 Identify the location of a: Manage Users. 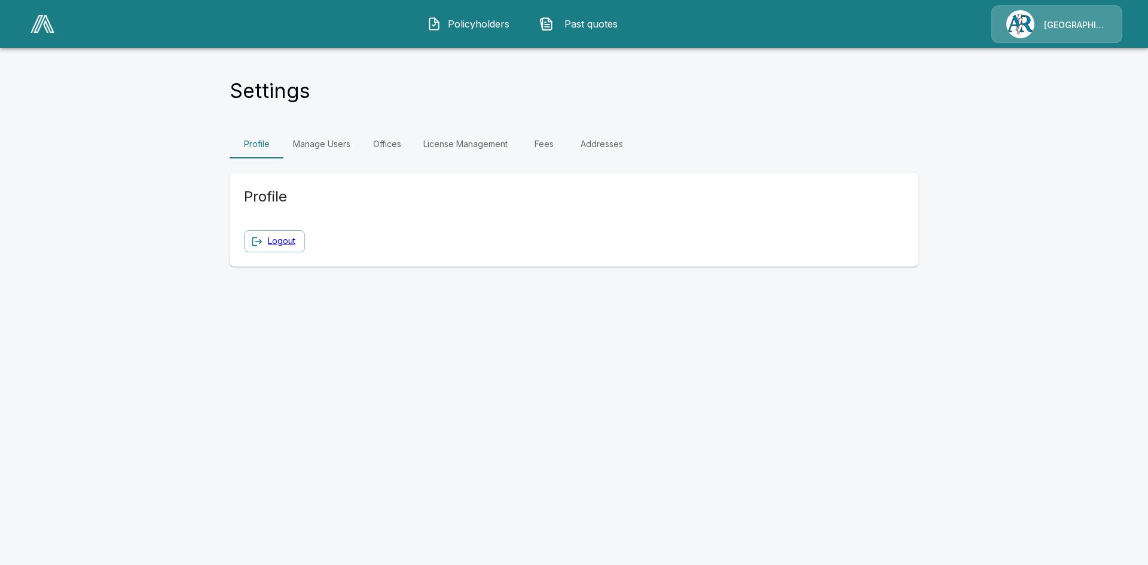
(322, 144).